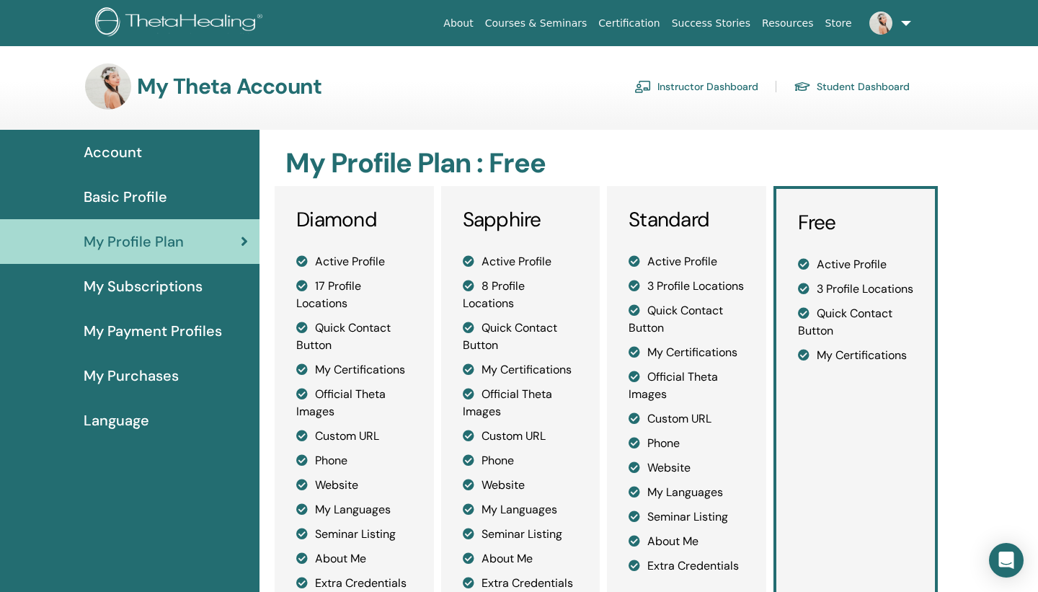  Describe the element at coordinates (125, 197) in the screenshot. I see `span: Basic Profile` at that location.